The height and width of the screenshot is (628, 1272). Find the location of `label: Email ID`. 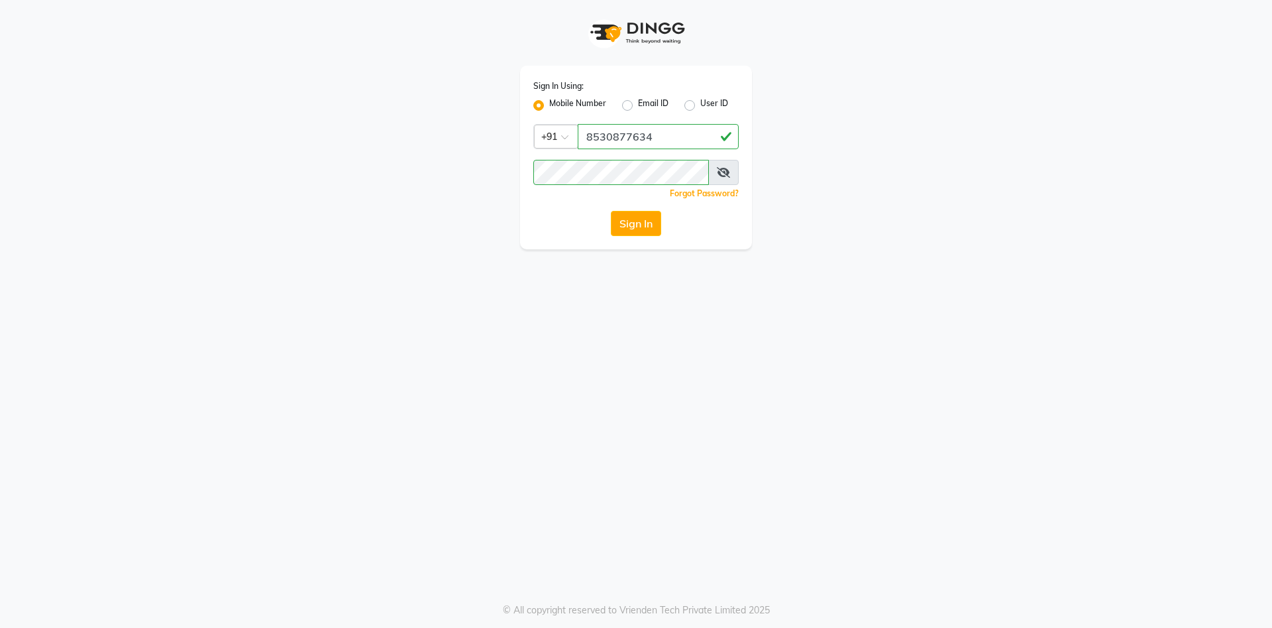

label: Email ID is located at coordinates (653, 105).